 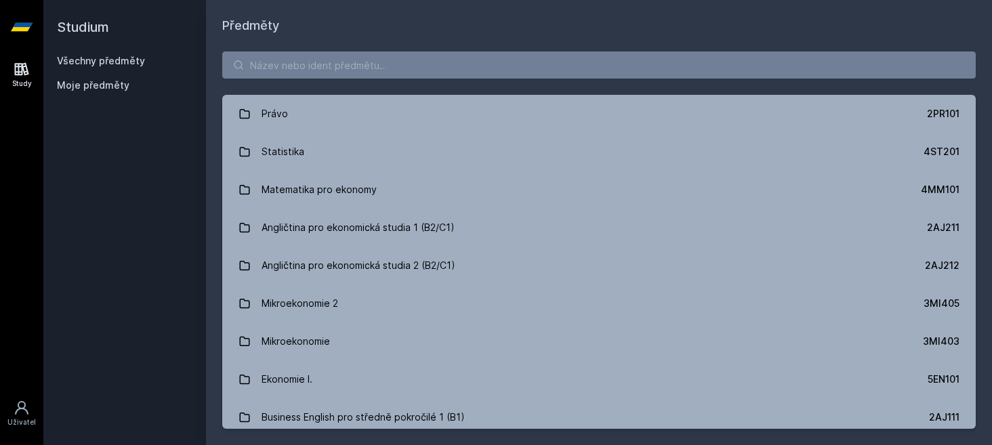 What do you see at coordinates (101, 60) in the screenshot?
I see `a: Všechny předměty` at bounding box center [101, 60].